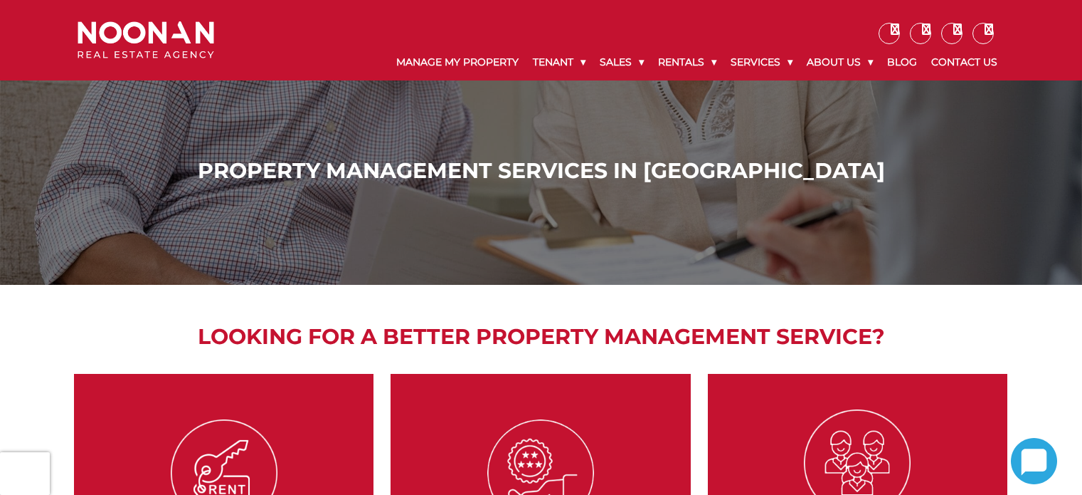 This screenshot has height=495, width=1082. What do you see at coordinates (622, 62) in the screenshot?
I see `a: Sales` at bounding box center [622, 62].